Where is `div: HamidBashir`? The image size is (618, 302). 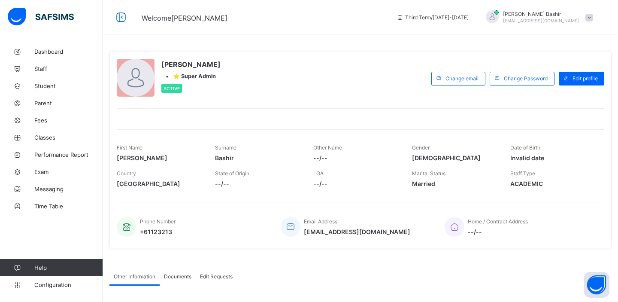
div: HamidBashir is located at coordinates (537, 17).